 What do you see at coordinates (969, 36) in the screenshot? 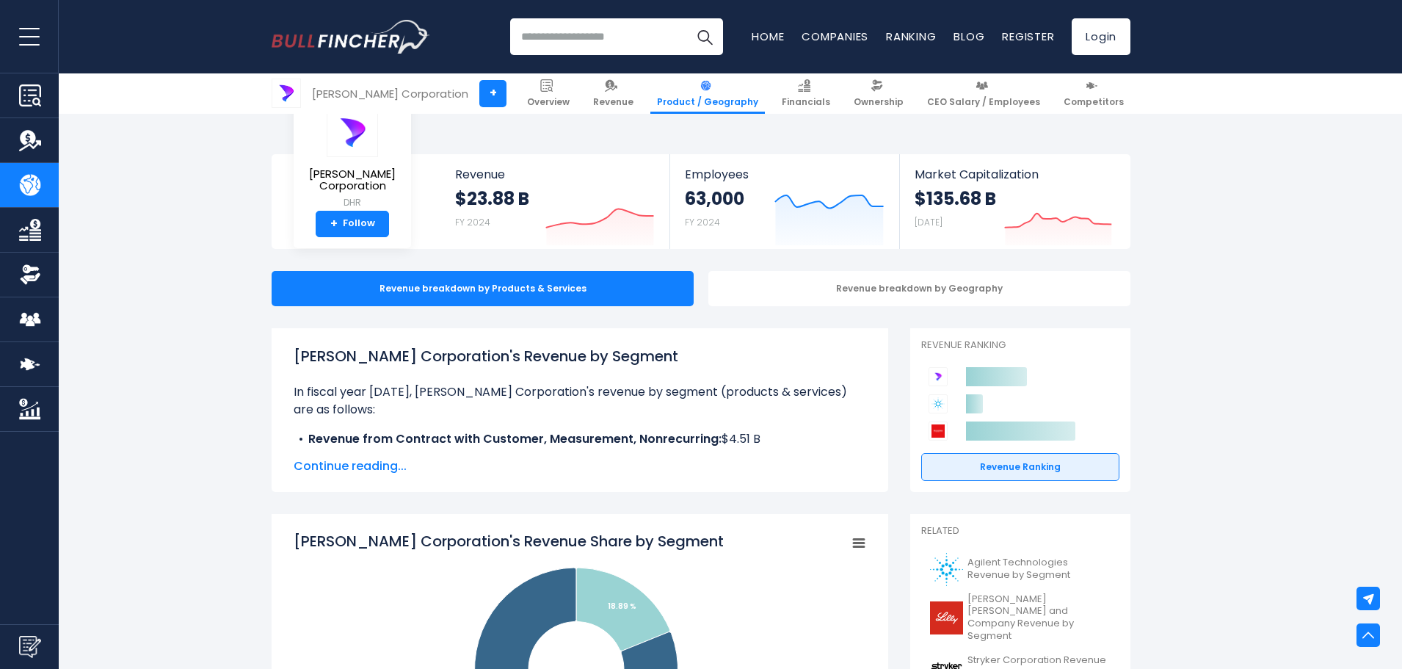
I see `a: Blog` at bounding box center [969, 36].